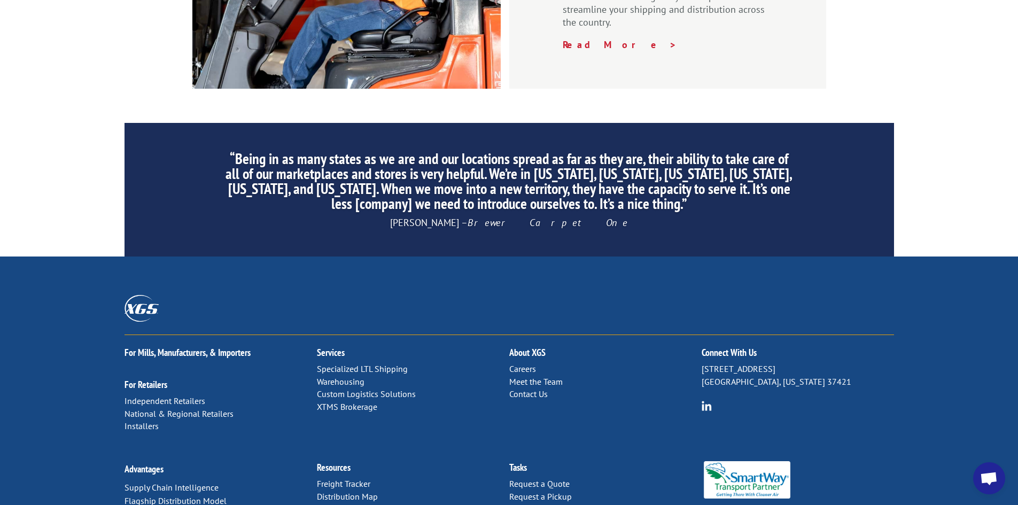 This screenshot has width=1018, height=505. What do you see at coordinates (334, 467) in the screenshot?
I see `a: Resources` at bounding box center [334, 467].